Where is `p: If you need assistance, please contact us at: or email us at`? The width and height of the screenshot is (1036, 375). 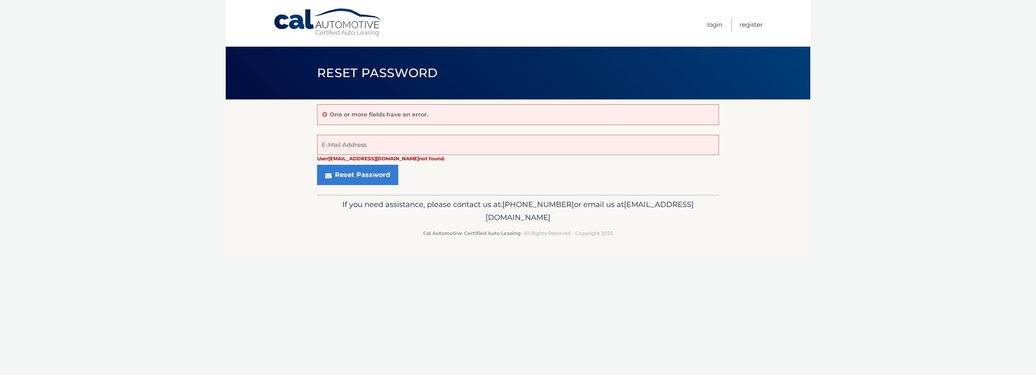
p: If you need assistance, please contact us at: or email us at is located at coordinates (518, 211).